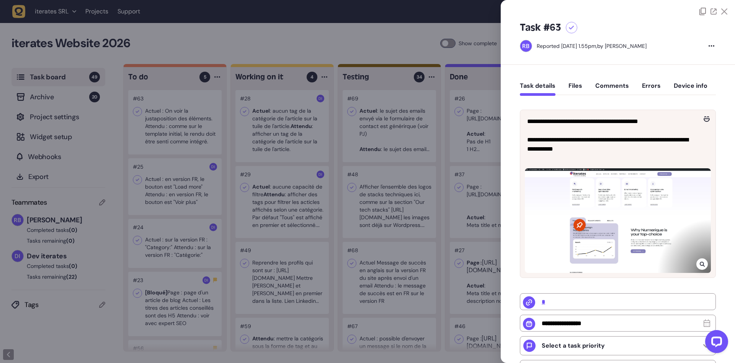  I want to click on button: Comments, so click(612, 89).